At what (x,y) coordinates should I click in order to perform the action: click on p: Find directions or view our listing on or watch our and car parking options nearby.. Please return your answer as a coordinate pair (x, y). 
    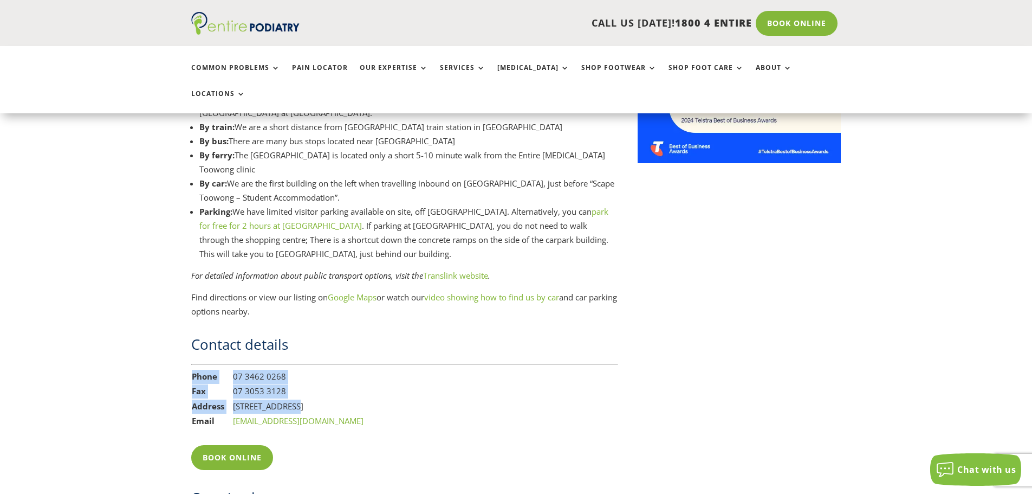
    Looking at the image, I should click on (405, 304).